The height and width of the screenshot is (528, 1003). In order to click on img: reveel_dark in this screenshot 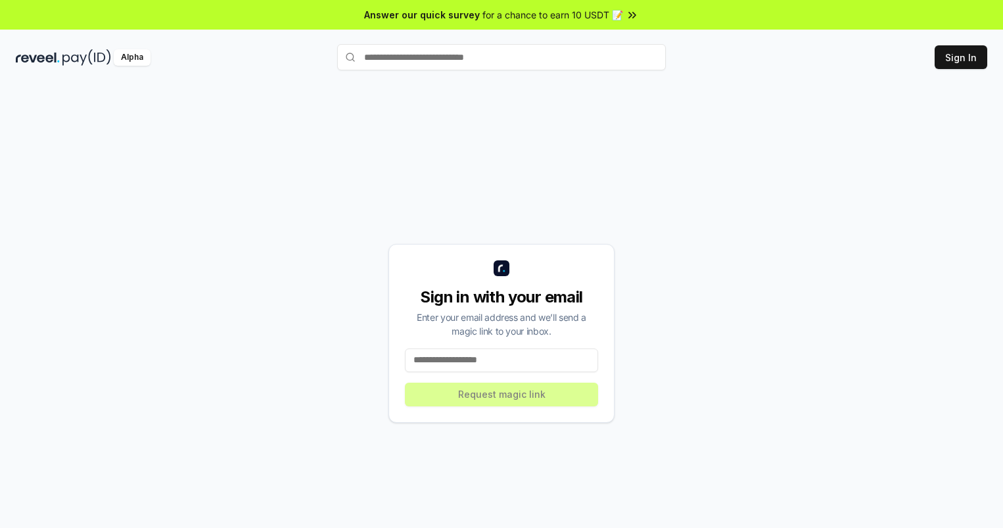, I will do `click(37, 57)`.